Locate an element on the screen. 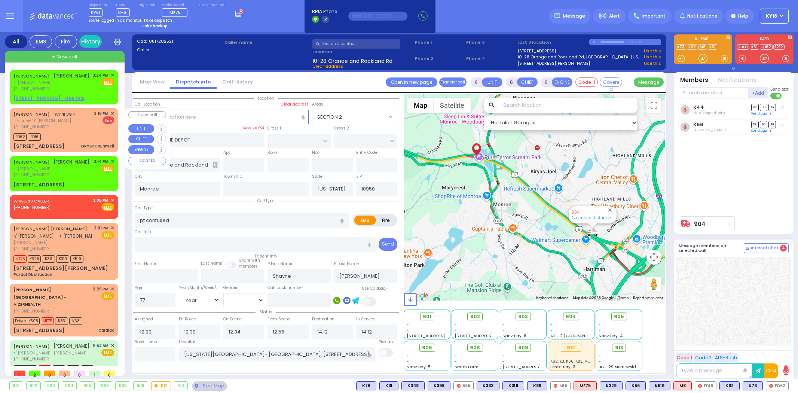  label: KJ EMS... is located at coordinates (703, 40).